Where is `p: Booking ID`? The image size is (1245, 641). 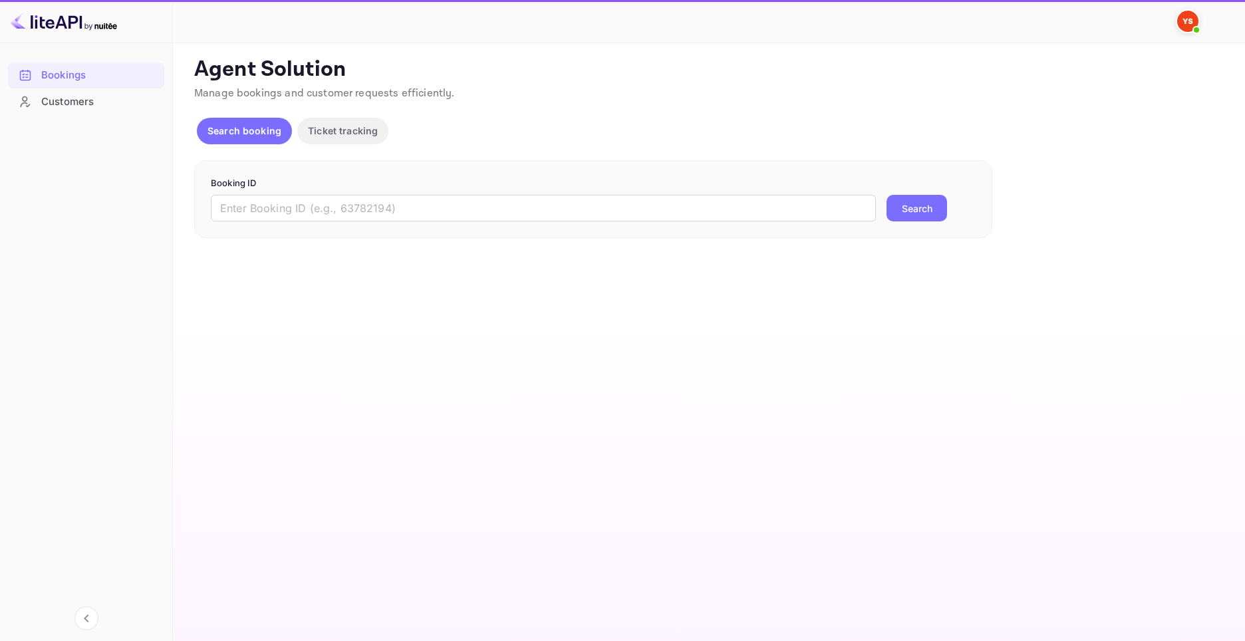 p: Booking ID is located at coordinates (593, 184).